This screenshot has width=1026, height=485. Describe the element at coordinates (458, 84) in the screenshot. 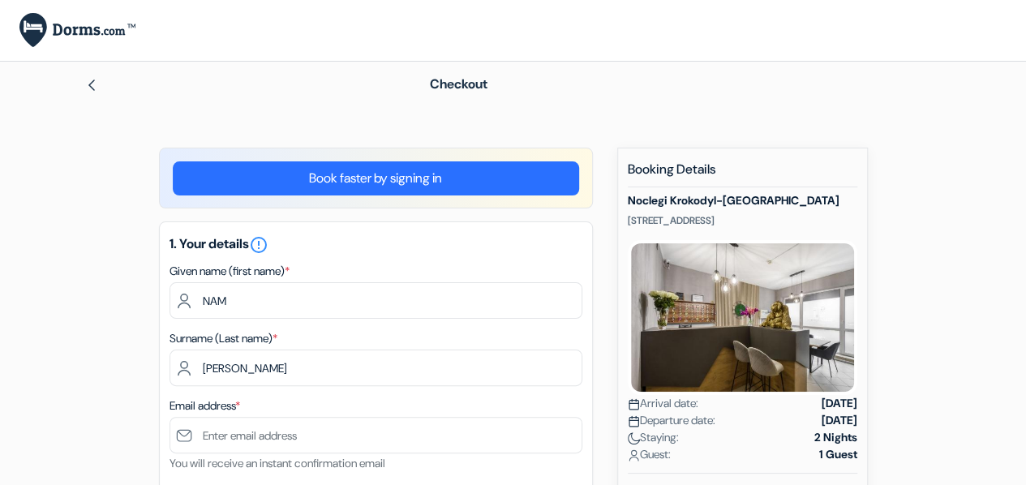

I see `span: Checkout` at that location.